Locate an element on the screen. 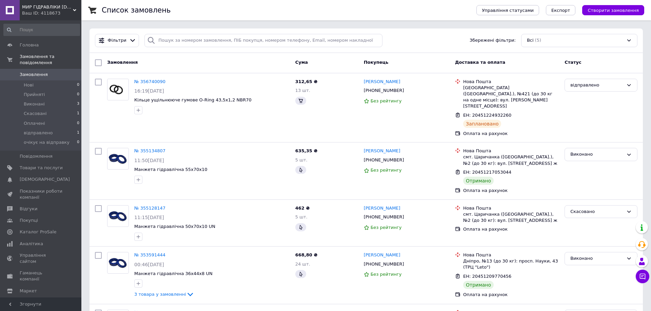 This screenshot has width=651, height=311. div: Отримано is located at coordinates (479, 181).